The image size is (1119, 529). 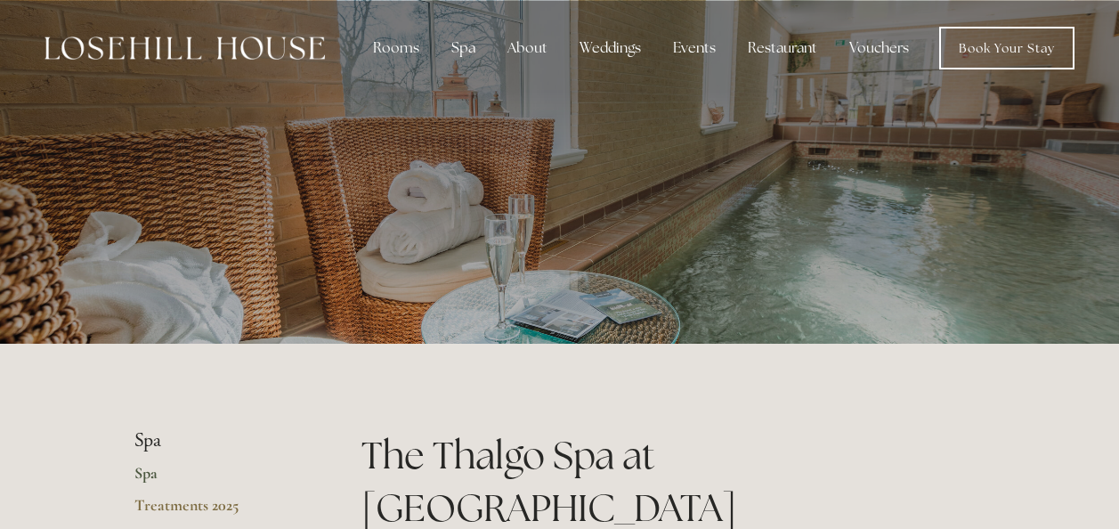 I want to click on img: Losehill House, so click(x=184, y=48).